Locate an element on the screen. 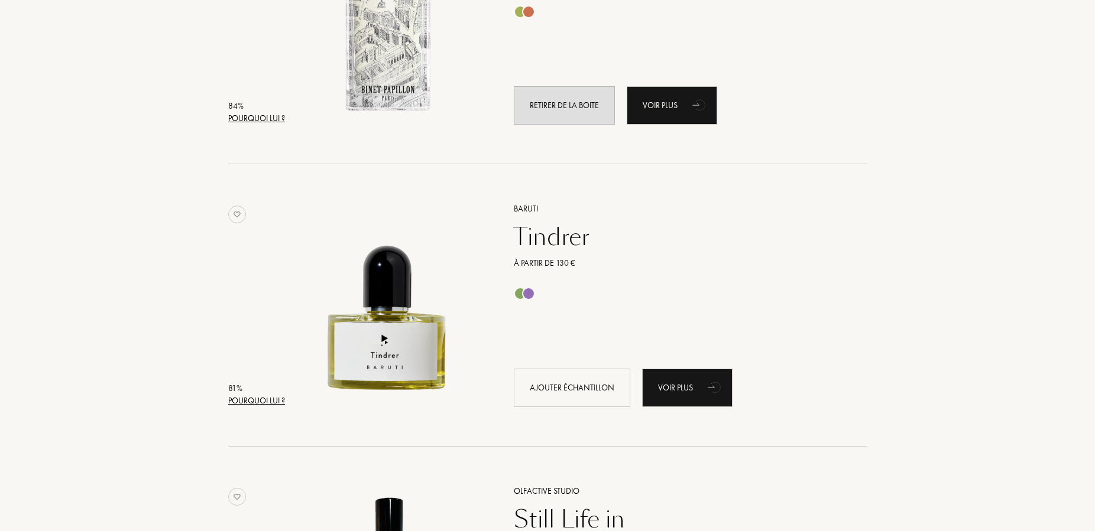 The image size is (1095, 531). div: Baruti is located at coordinates (677, 209).